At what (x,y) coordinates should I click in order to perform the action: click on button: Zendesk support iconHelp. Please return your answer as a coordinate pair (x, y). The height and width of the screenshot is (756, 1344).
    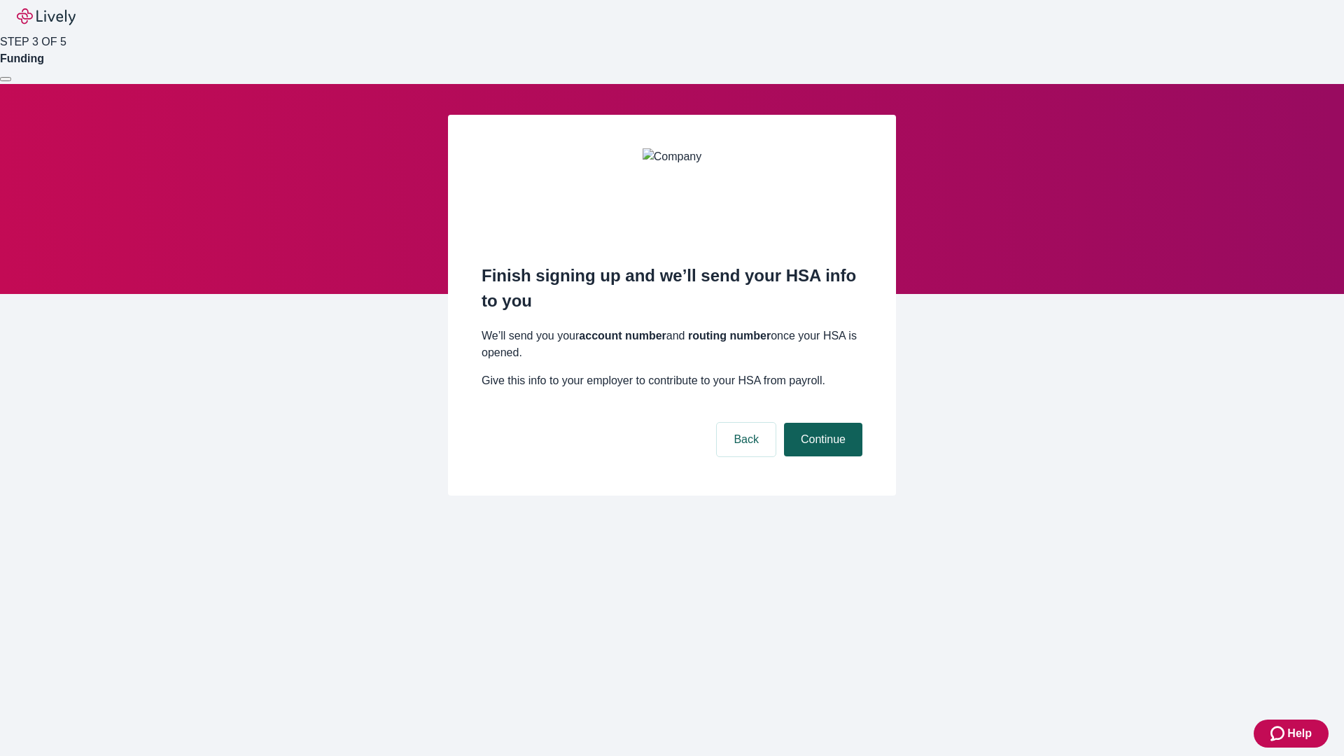
    Looking at the image, I should click on (1291, 733).